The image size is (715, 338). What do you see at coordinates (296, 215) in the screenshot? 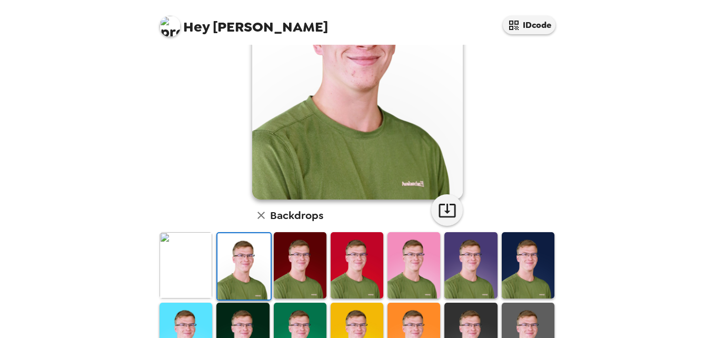
I see `h6: Backdrops` at bounding box center [296, 215].